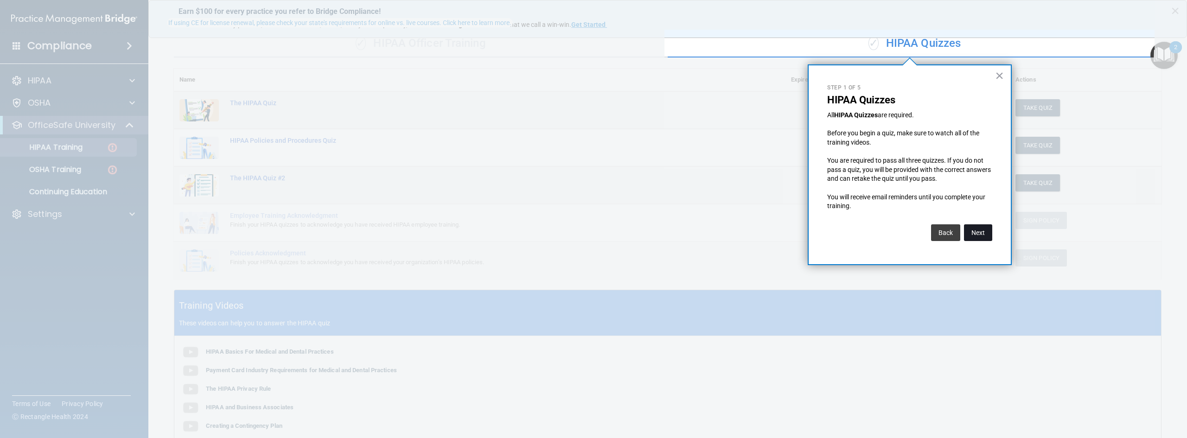 This screenshot has height=438, width=1187. Describe the element at coordinates (896, 115) in the screenshot. I see `span: are required.` at that location.